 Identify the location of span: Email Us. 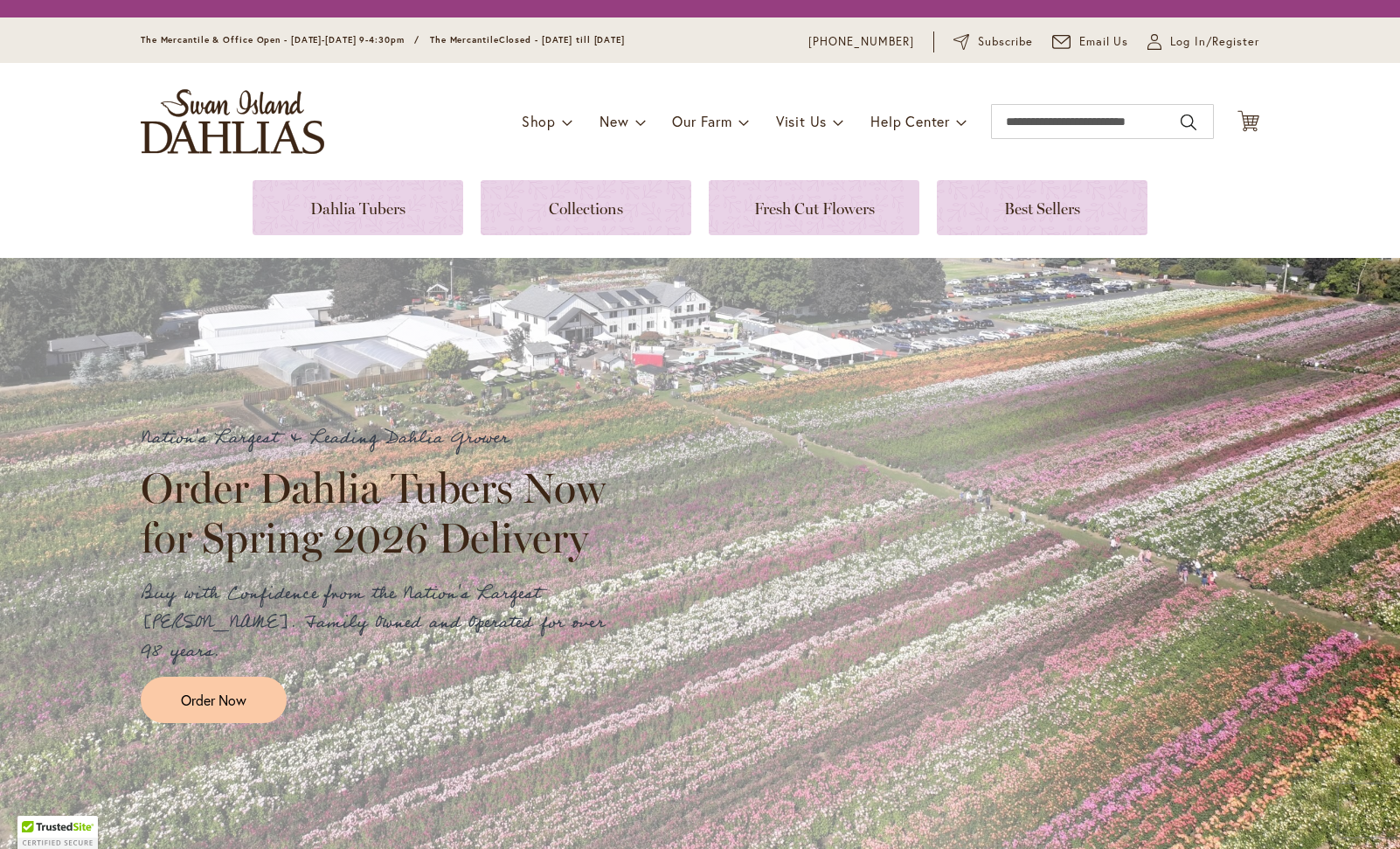
(1104, 42).